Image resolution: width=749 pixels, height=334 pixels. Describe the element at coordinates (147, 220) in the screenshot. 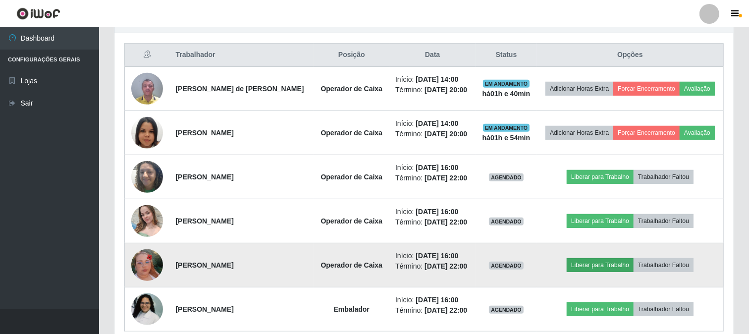

I see `img: 1743980608133.jpeg` at that location.